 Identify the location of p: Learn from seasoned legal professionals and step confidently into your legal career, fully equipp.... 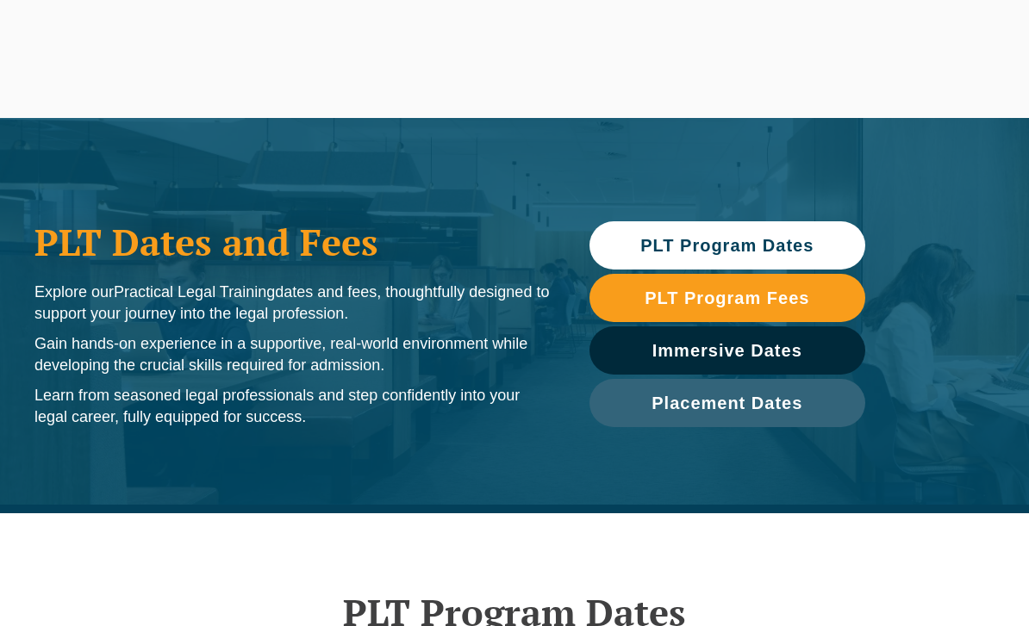
(295, 407).